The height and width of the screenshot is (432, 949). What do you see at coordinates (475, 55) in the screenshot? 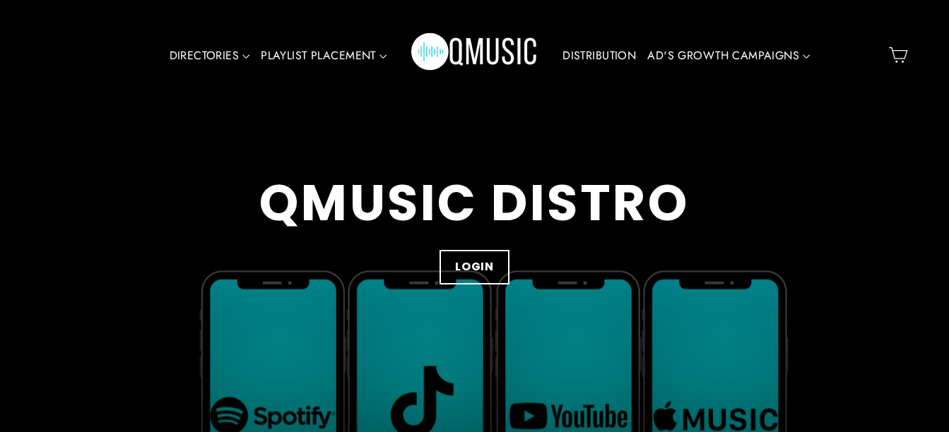
I see `img: Q Music Promotions` at bounding box center [475, 55].